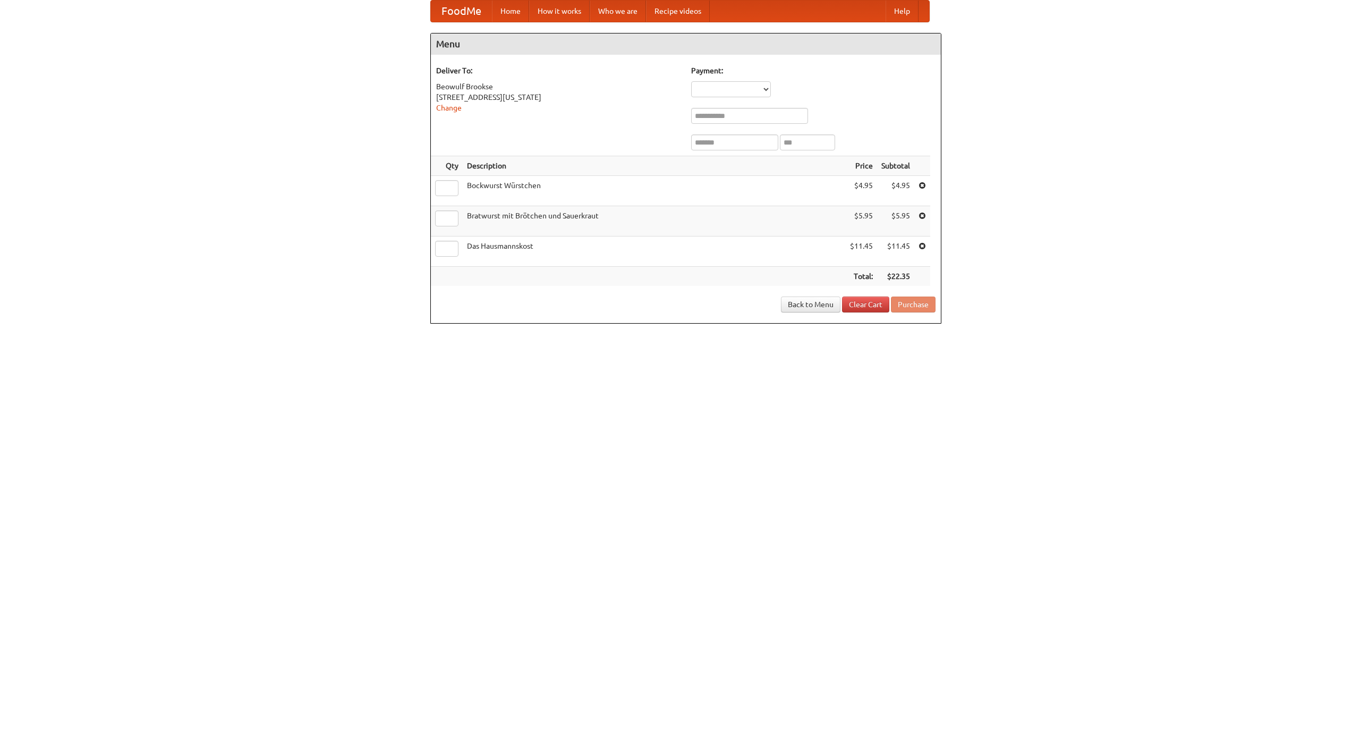 The width and height of the screenshot is (1360, 752). I want to click on a: Recipe videos, so click(678, 11).